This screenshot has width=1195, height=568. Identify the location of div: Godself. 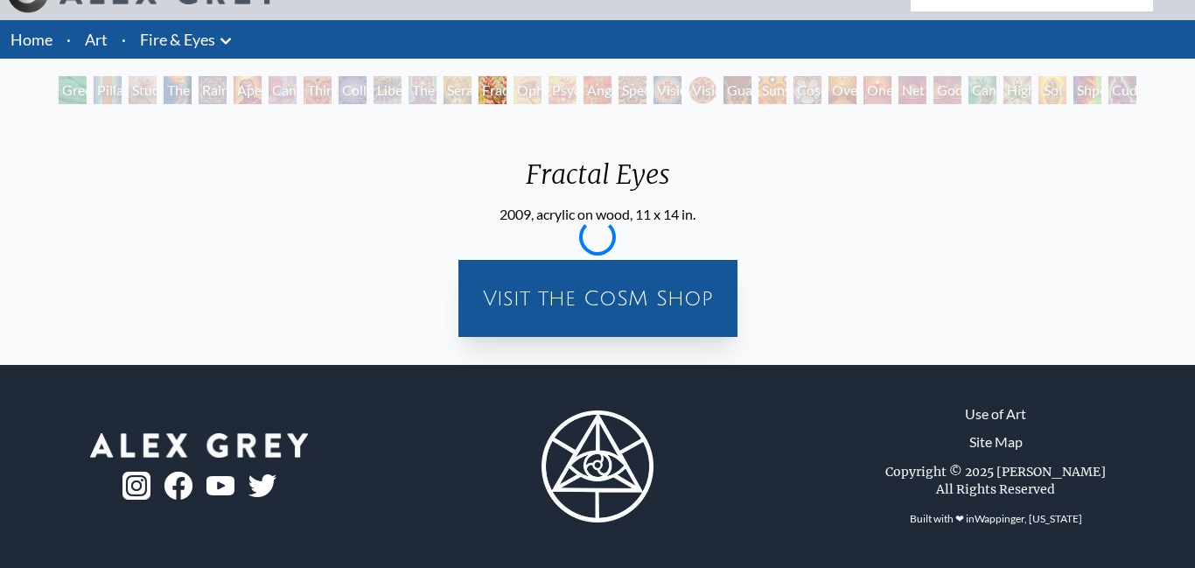
(948, 90).